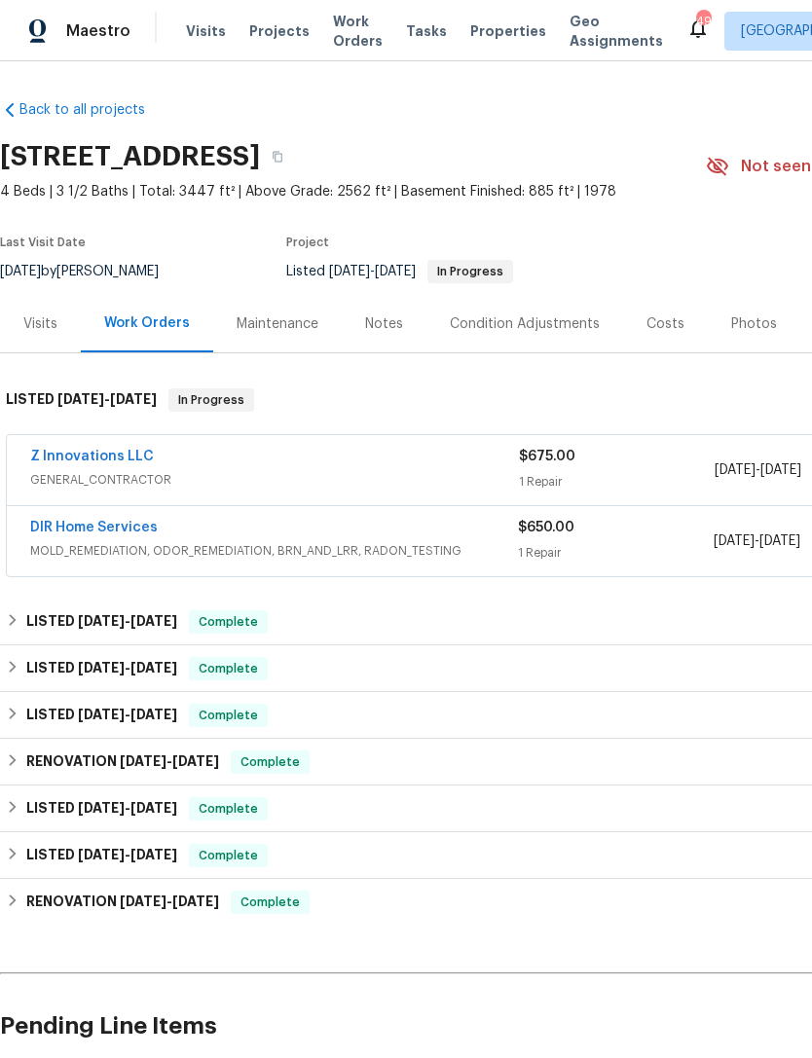 Image resolution: width=812 pixels, height=1058 pixels. What do you see at coordinates (754, 324) in the screenshot?
I see `div: Photos` at bounding box center [754, 324].